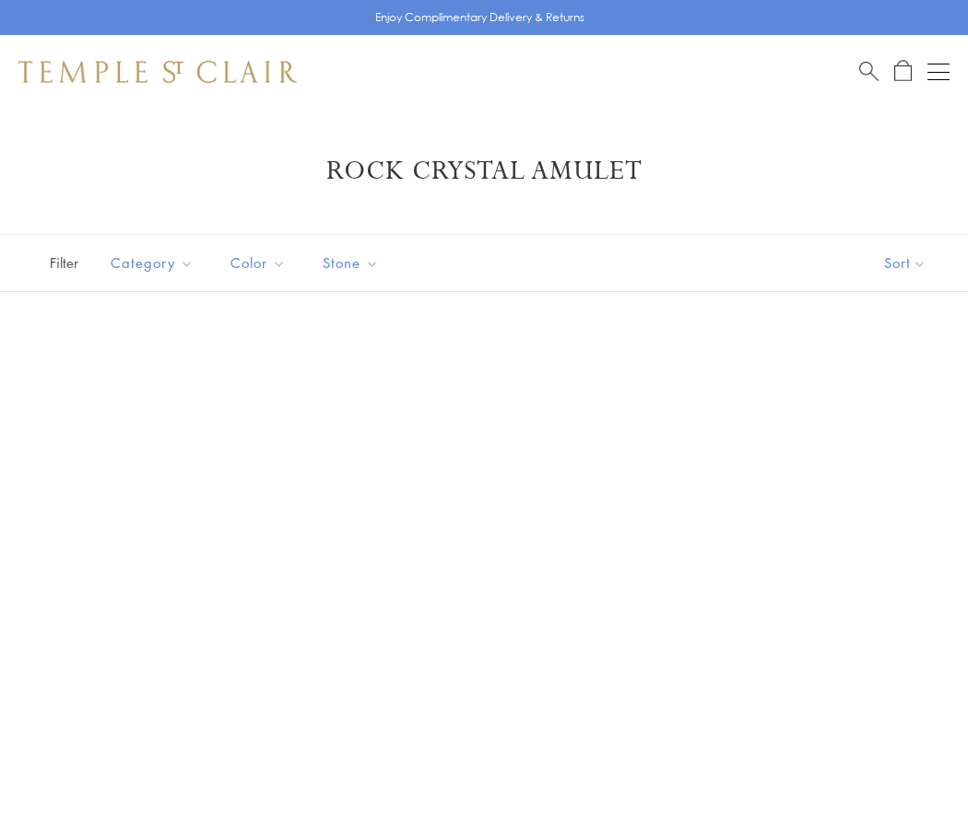  Describe the element at coordinates (350, 263) in the screenshot. I see `button: Stone` at that location.